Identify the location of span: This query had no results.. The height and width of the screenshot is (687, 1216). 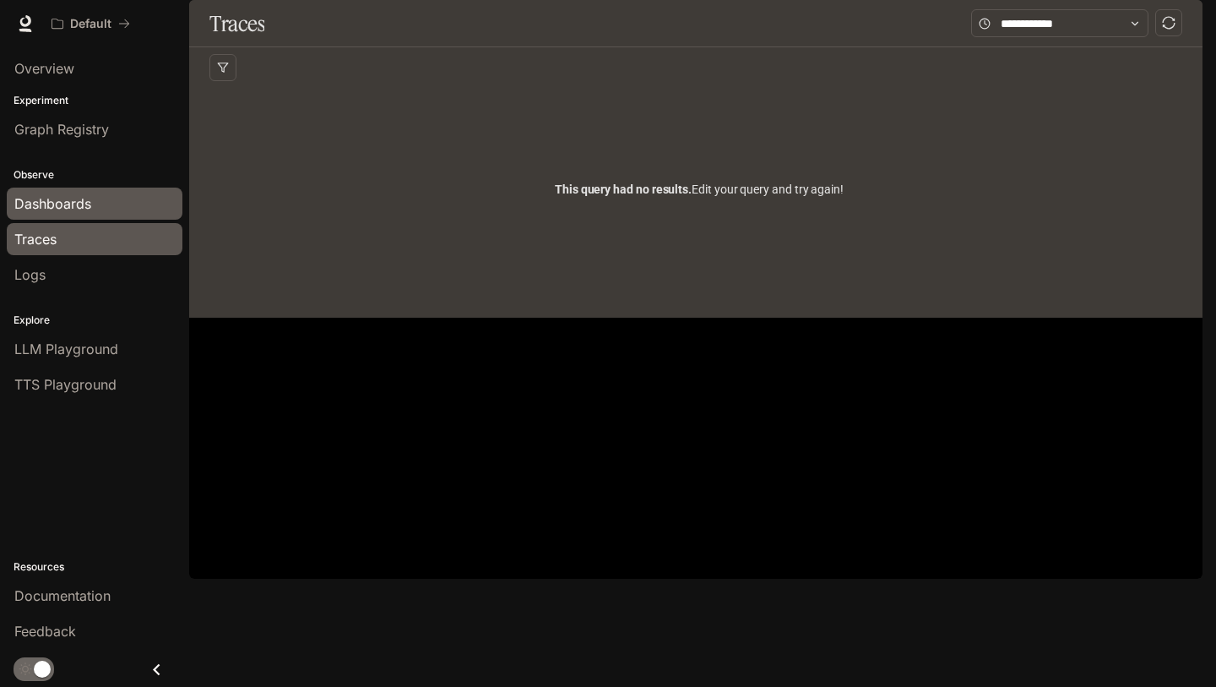
(623, 189).